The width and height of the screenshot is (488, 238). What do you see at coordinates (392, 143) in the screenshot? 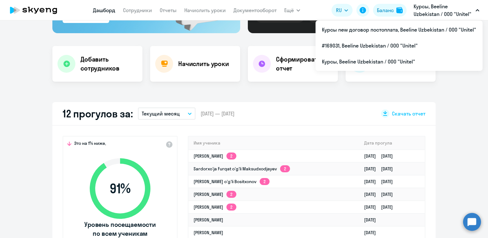
I see `th: Дата прогула` at bounding box center [392, 143].